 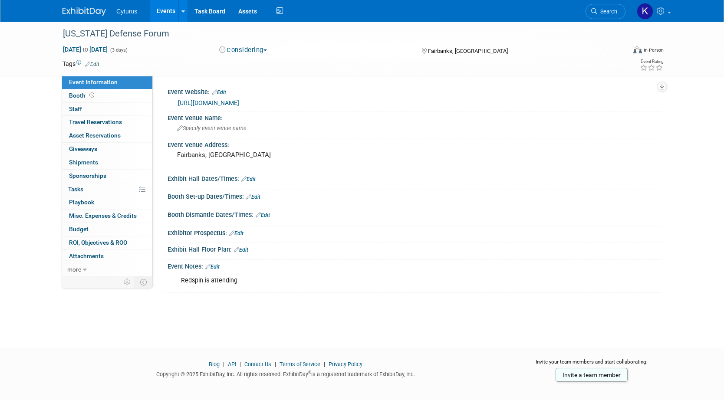 What do you see at coordinates (415, 214) in the screenshot?
I see `div: Booth Dismantle Dates/Times:` at bounding box center [415, 214].